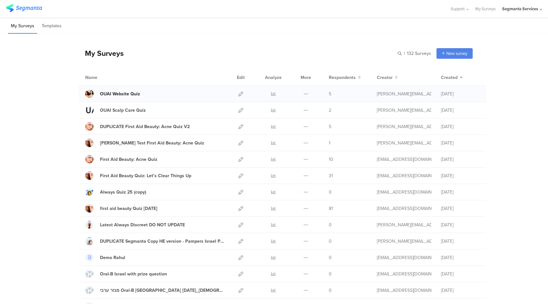  What do you see at coordinates (520, 9) in the screenshot?
I see `div: Segmanta Services` at bounding box center [520, 9].